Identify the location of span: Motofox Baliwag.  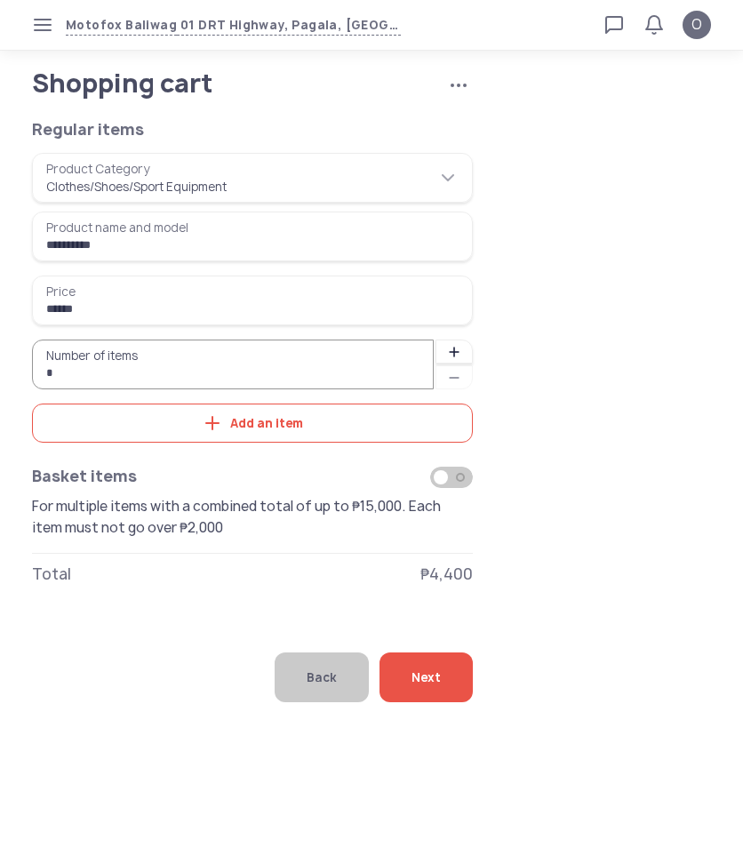
(121, 25).